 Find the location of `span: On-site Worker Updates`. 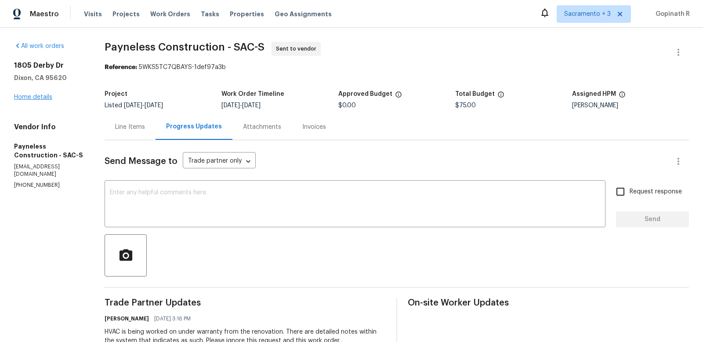

span: On-site Worker Updates is located at coordinates (548, 303).